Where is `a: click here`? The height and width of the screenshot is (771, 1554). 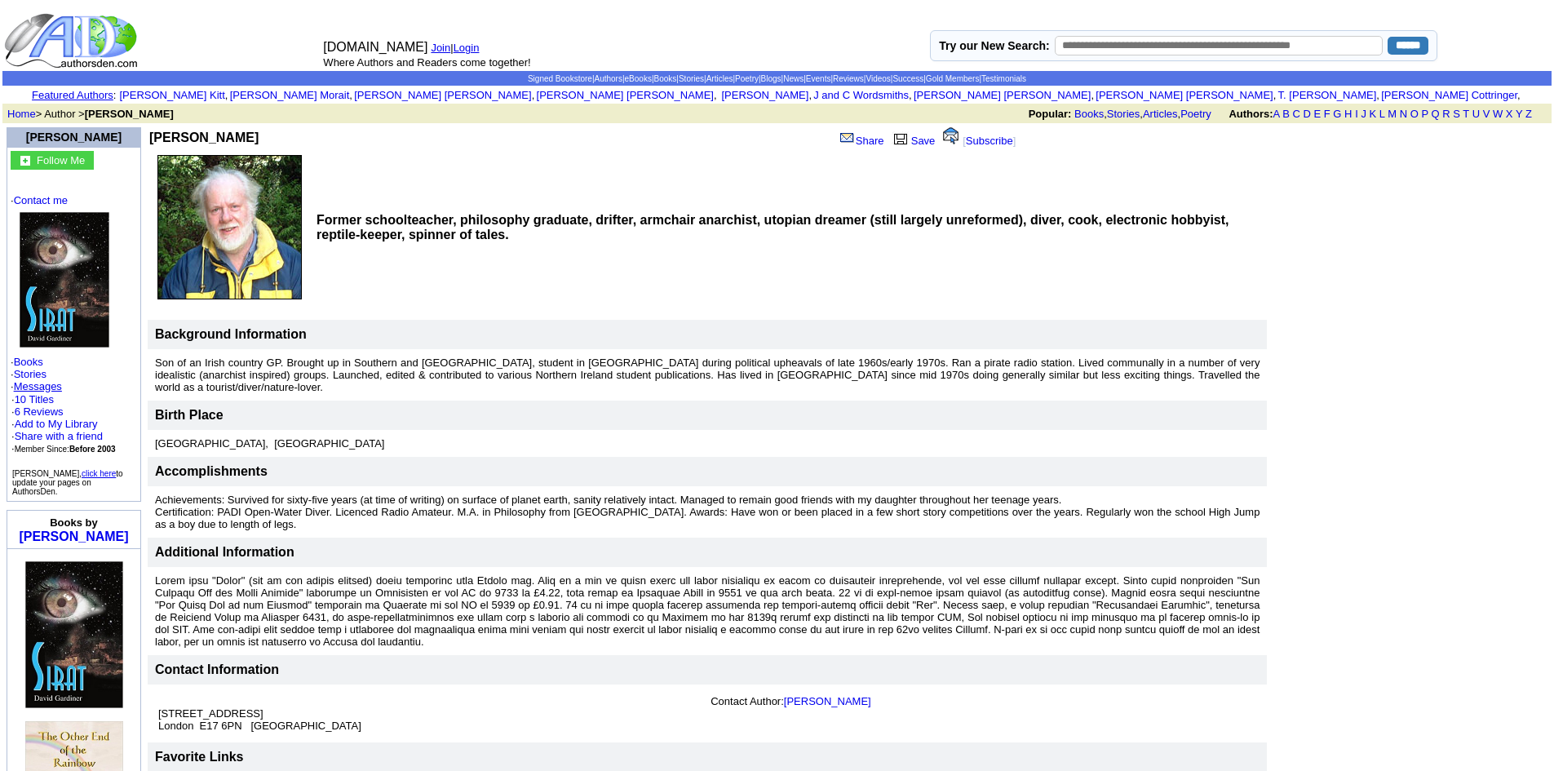 a: click here is located at coordinates (99, 473).